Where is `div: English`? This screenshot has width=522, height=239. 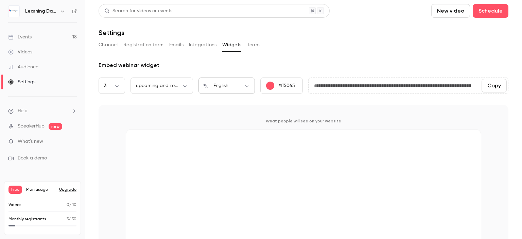
div: English is located at coordinates (231, 86).